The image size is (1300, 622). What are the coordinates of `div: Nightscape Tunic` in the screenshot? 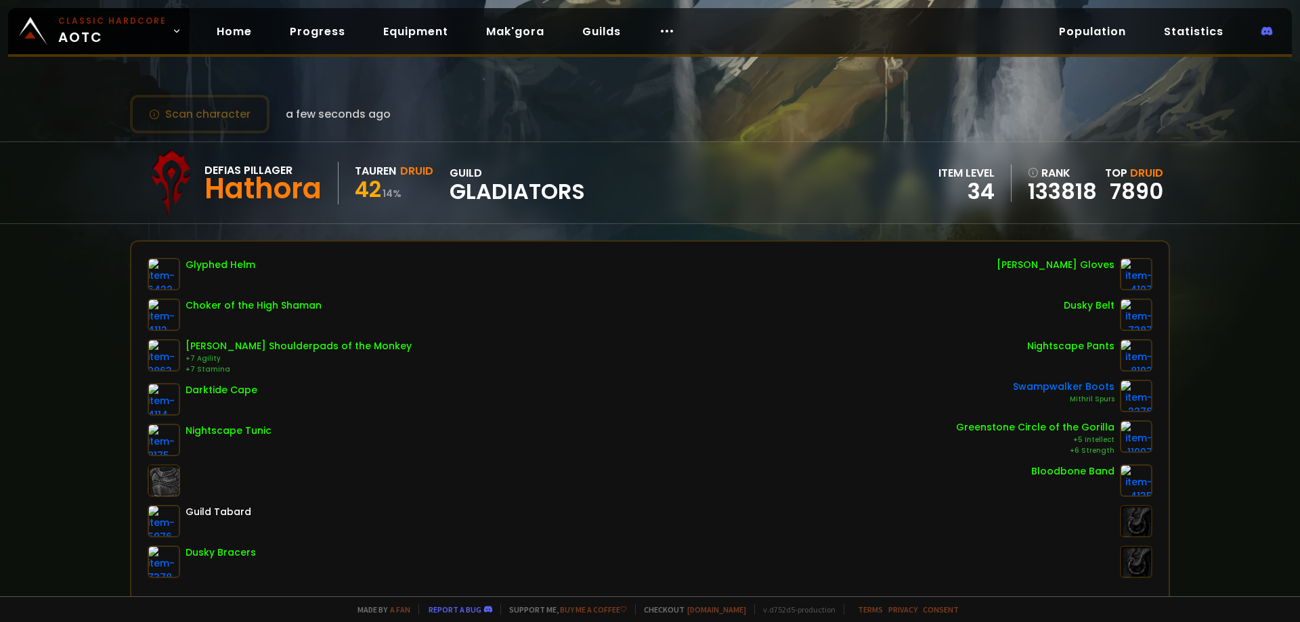 It's located at (228, 431).